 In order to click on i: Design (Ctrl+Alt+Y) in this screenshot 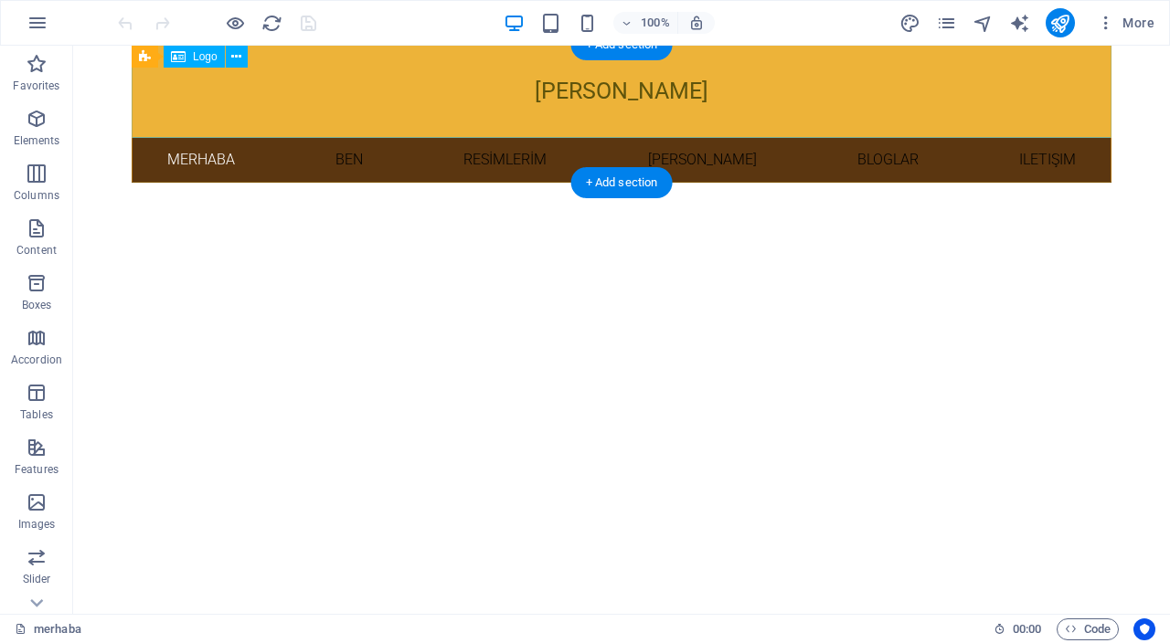, I will do `click(909, 23)`.